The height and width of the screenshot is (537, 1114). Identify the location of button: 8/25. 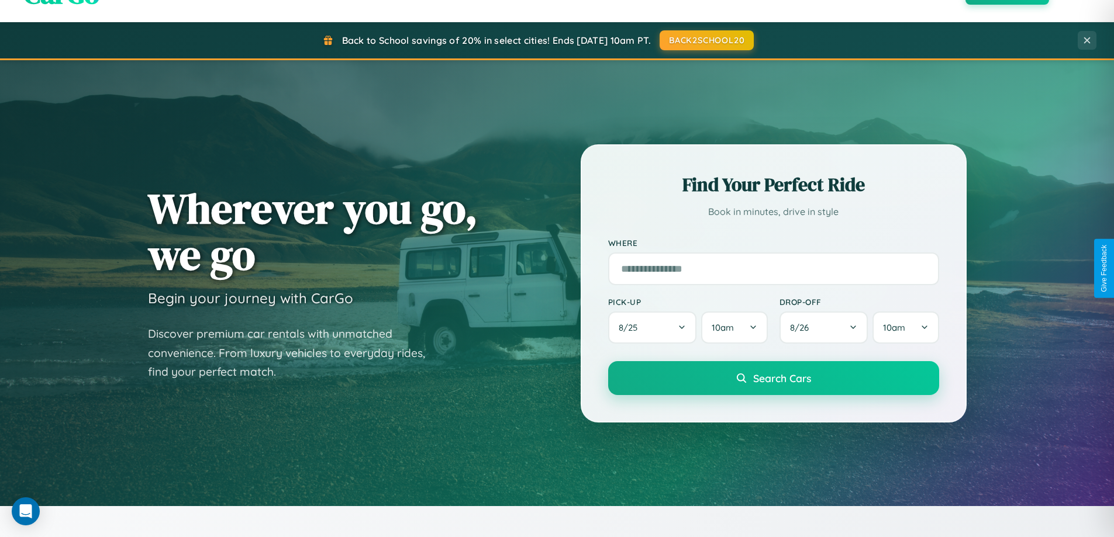
(653, 328).